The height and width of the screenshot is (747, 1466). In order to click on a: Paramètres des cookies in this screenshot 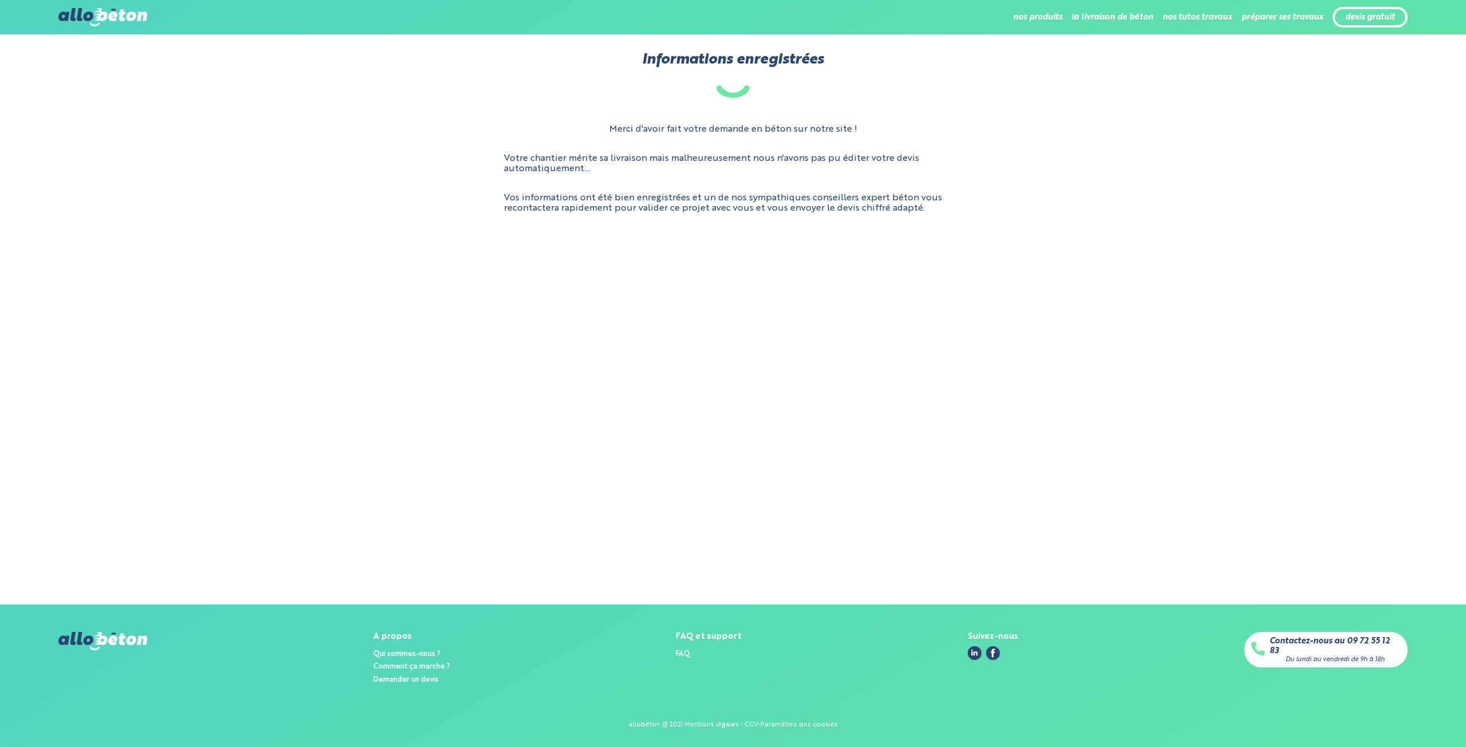, I will do `click(799, 725)`.